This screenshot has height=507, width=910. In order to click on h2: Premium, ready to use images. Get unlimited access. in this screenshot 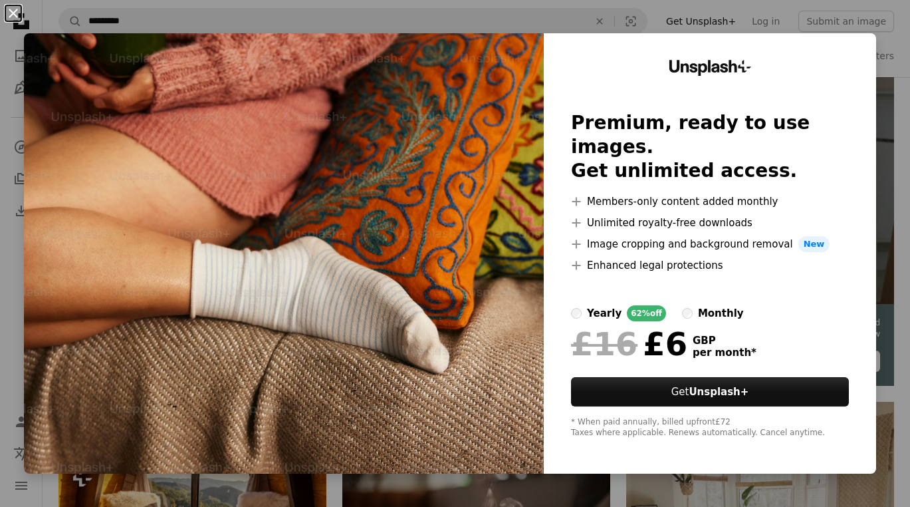, I will do `click(710, 147)`.